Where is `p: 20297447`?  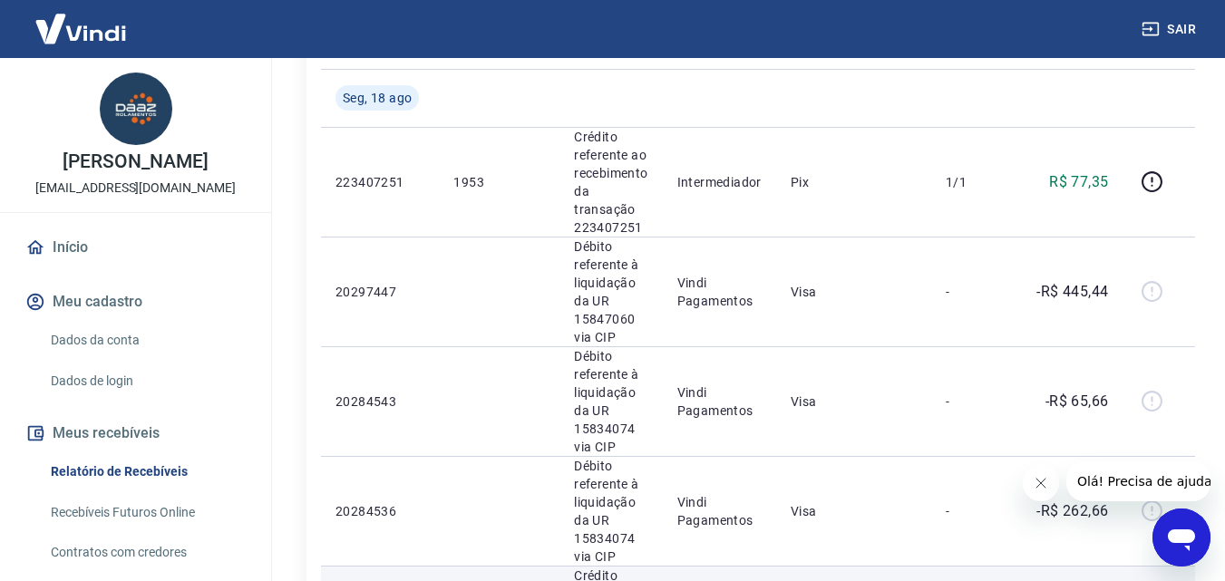
p: 20297447 is located at coordinates (380, 292).